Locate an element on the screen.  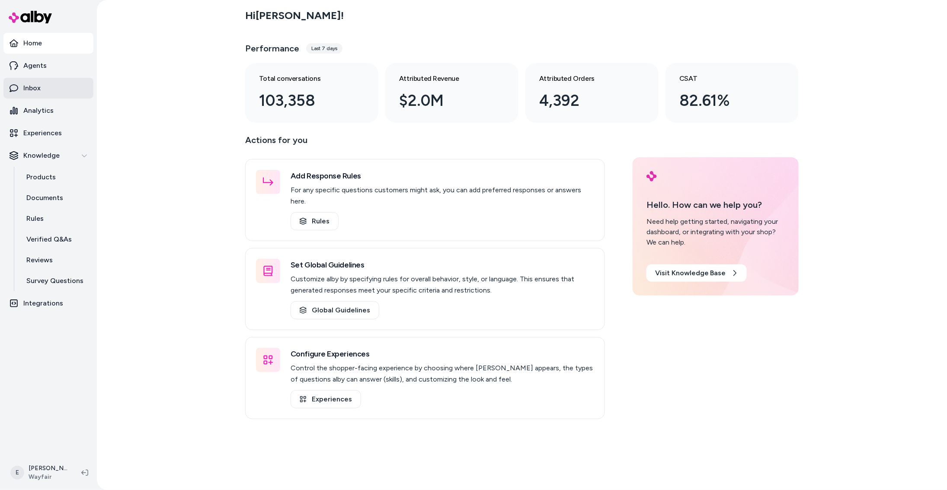
a: Verified Q&As is located at coordinates (55, 239).